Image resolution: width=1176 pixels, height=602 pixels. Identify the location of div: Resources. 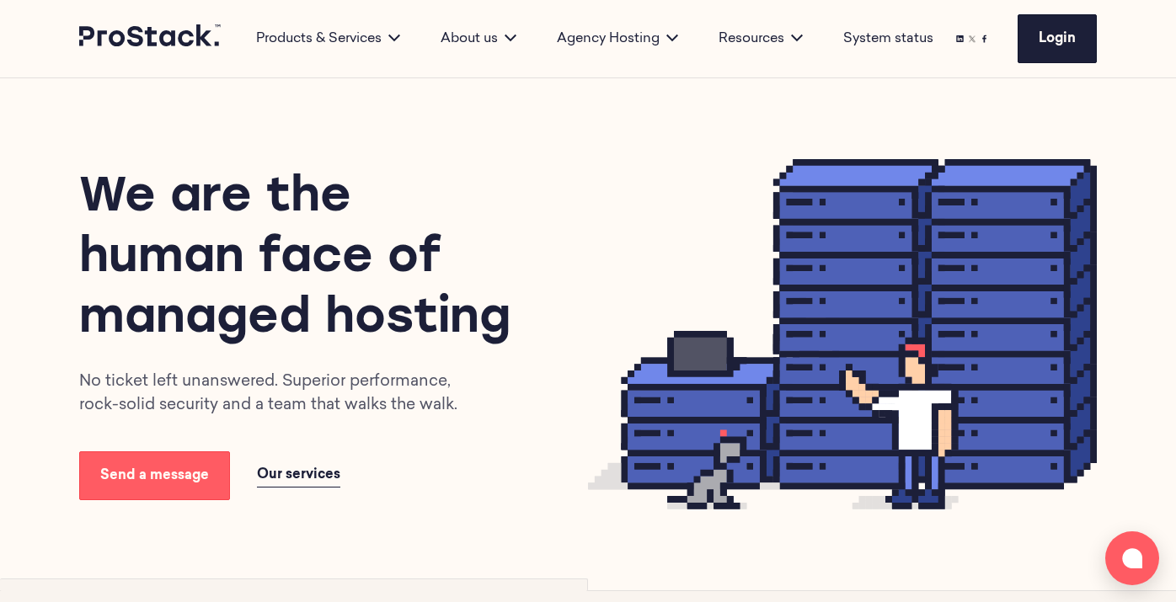
(761, 39).